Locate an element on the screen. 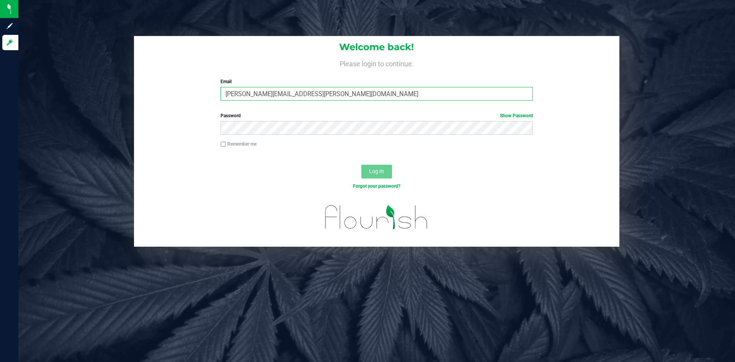 Image resolution: width=735 pixels, height=362 pixels. a: Show Password is located at coordinates (516, 116).